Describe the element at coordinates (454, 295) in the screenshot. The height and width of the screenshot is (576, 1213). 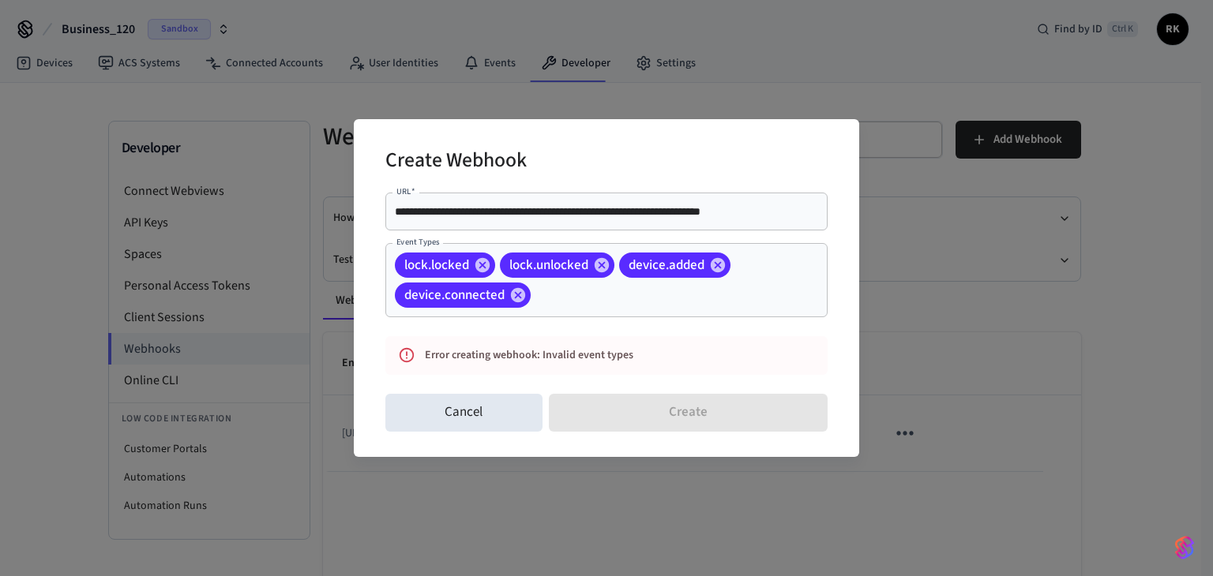
I see `span: device.connected` at that location.